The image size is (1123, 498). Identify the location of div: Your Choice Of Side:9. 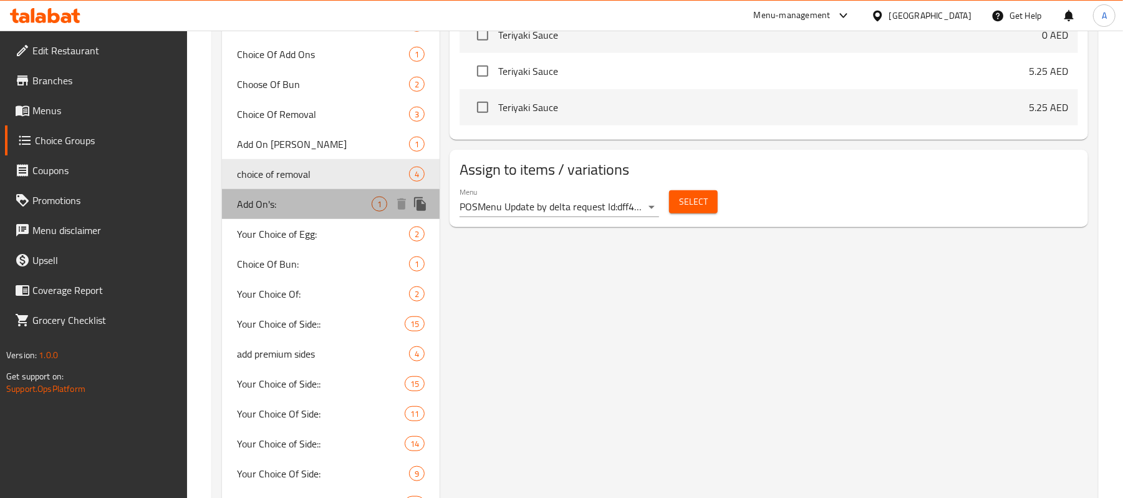
(331, 473).